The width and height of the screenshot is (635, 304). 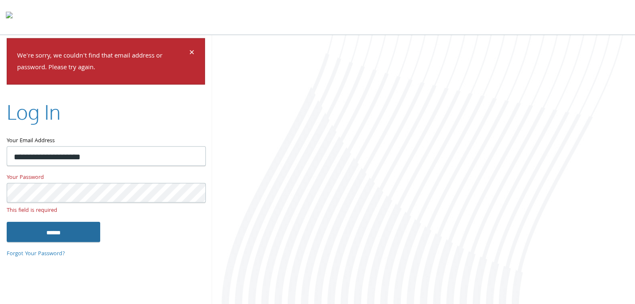 What do you see at coordinates (192, 53) in the screenshot?
I see `button: Dismiss alert` at bounding box center [192, 53].